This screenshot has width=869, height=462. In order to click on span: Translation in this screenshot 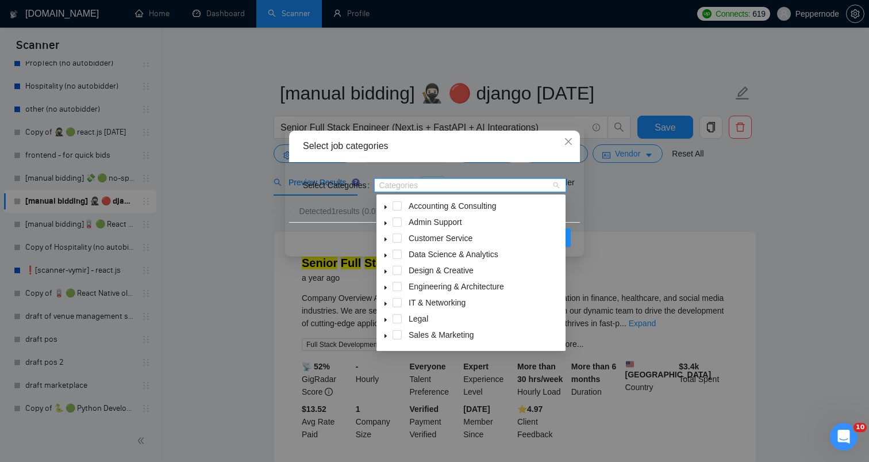, I will do `click(485, 351)`.